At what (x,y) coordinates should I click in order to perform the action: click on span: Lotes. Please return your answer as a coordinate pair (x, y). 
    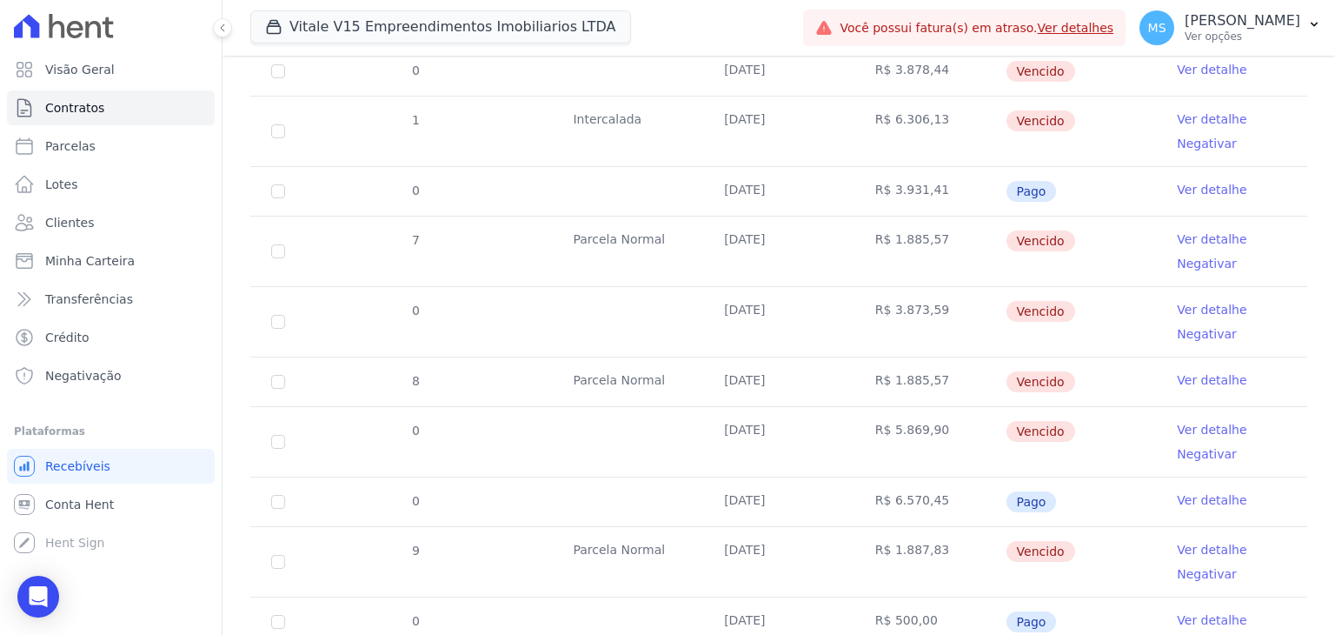
    Looking at the image, I should click on (62, 184).